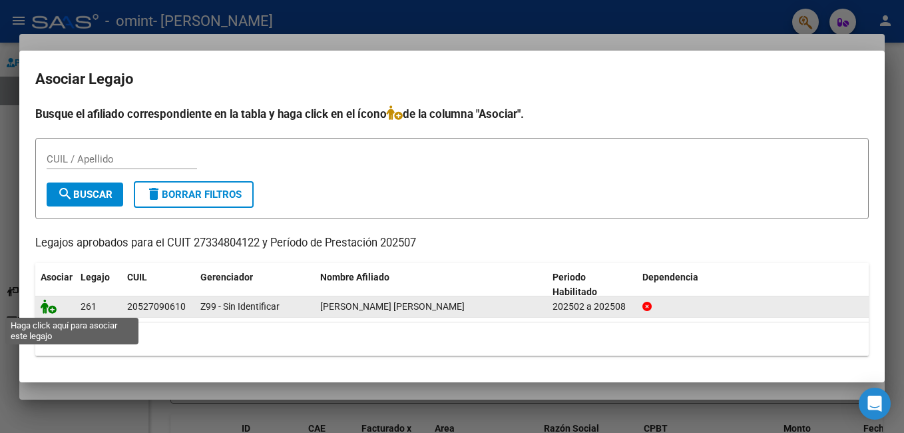  I want to click on datatable-header-cell: Periodo Habilitado, so click(592, 285).